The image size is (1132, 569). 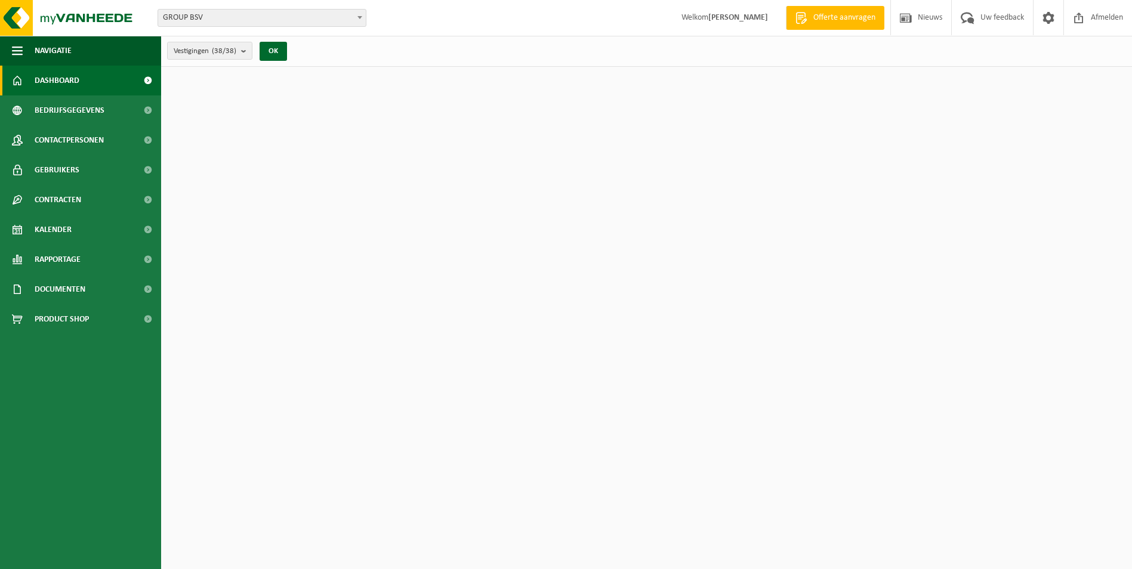 I want to click on button: OK, so click(x=273, y=51).